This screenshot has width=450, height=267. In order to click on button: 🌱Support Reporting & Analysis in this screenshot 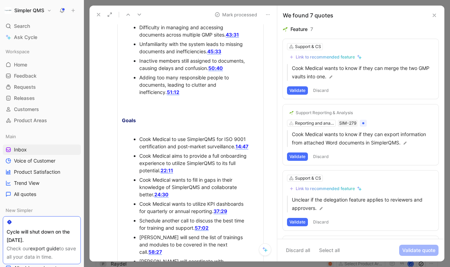, I will do `click(321, 113)`.